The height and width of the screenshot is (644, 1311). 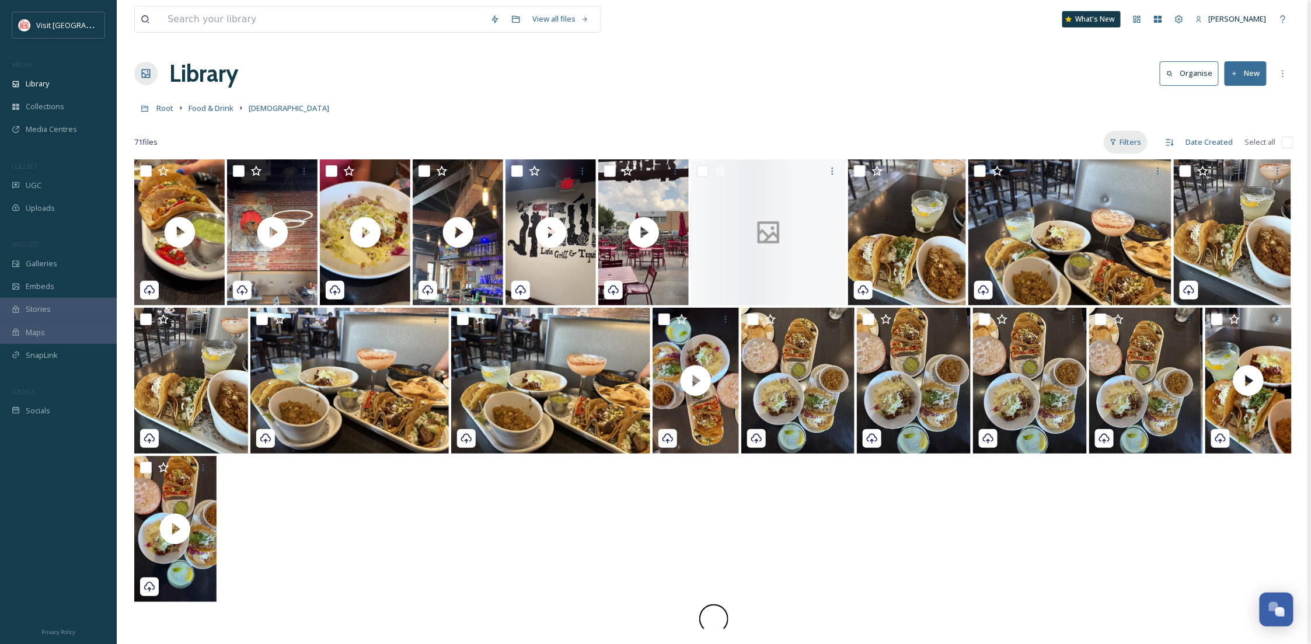 What do you see at coordinates (24, 166) in the screenshot?
I see `span: COLLECT` at bounding box center [24, 166].